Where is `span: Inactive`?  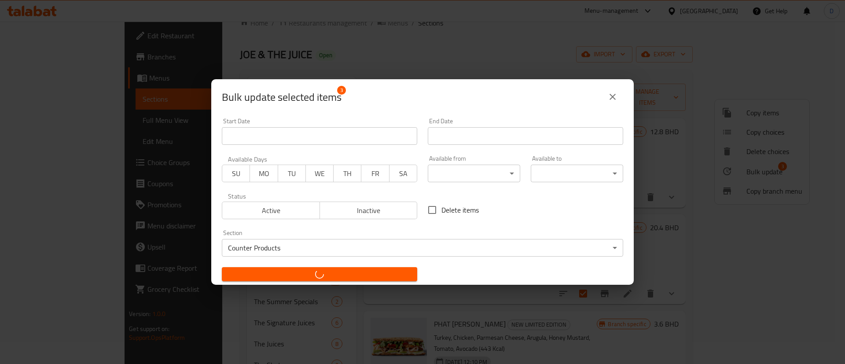
span: Inactive is located at coordinates (369, 210).